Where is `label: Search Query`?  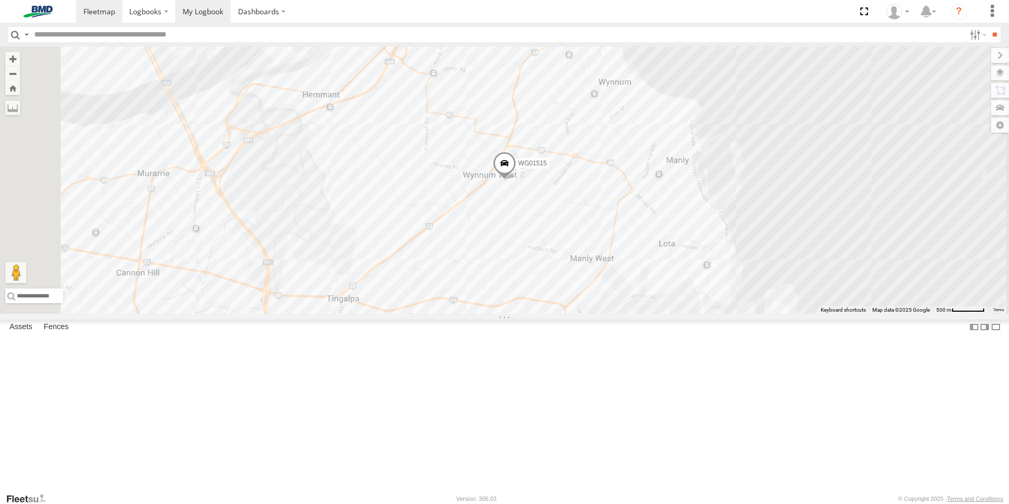 label: Search Query is located at coordinates (26, 34).